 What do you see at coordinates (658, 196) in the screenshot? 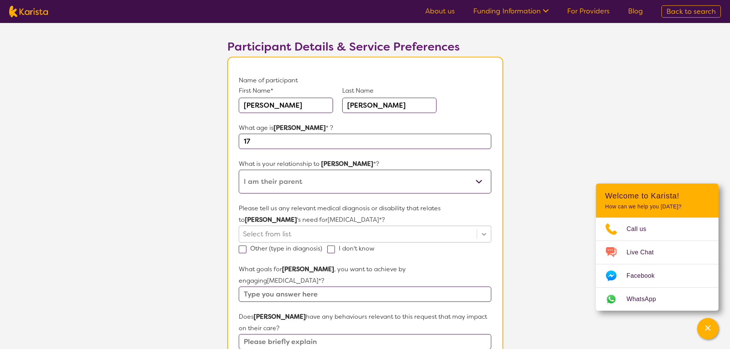
I see `h2: Welcome to Karista!` at bounding box center [658, 196].